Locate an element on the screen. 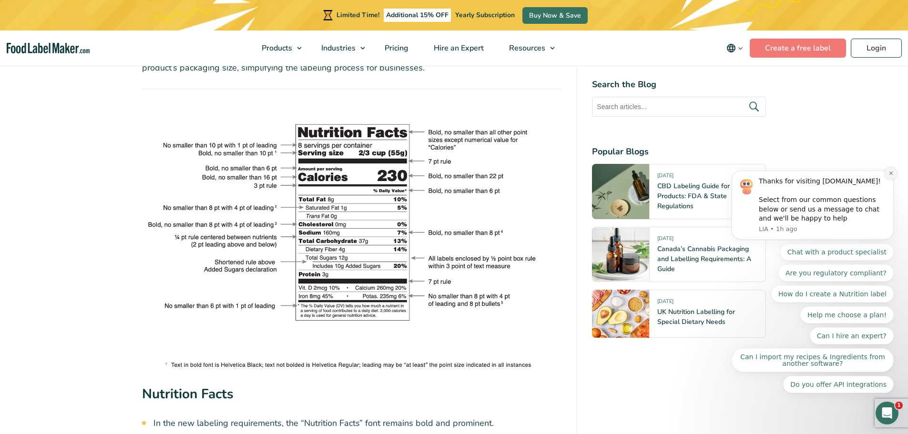 The image size is (908, 434). span: Pricing is located at coordinates (396, 48).